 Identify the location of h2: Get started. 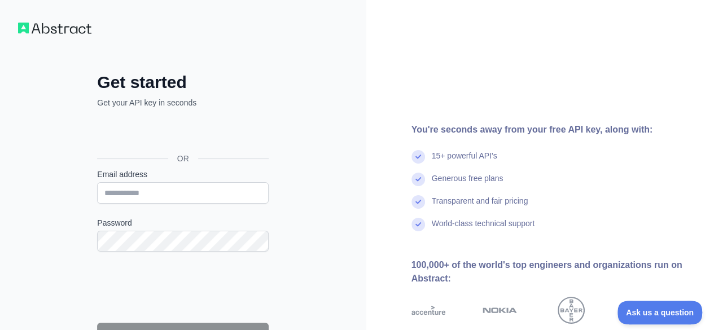
(183, 82).